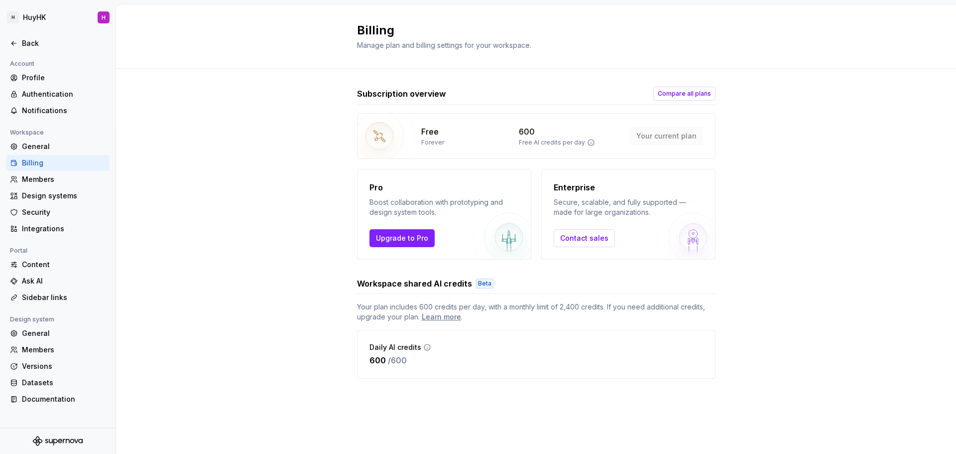 This screenshot has height=454, width=956. I want to click on a: Integrations, so click(58, 229).